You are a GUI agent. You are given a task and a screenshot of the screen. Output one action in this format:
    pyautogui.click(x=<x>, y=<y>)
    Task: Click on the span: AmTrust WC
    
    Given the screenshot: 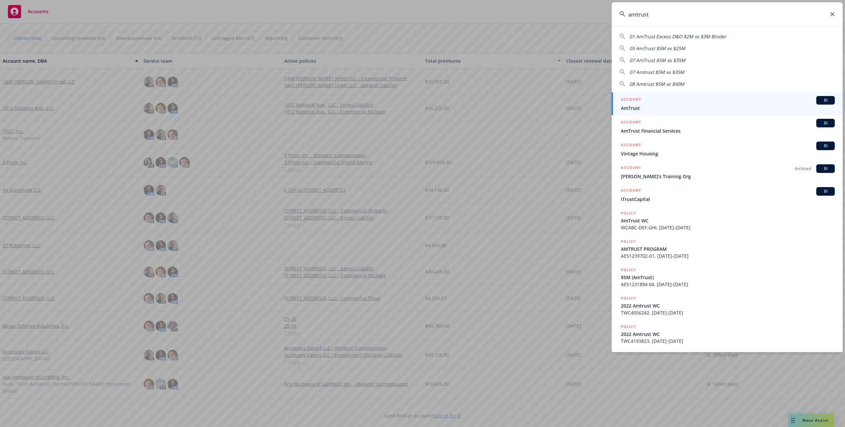 What is the action you would take?
    pyautogui.click(x=728, y=221)
    